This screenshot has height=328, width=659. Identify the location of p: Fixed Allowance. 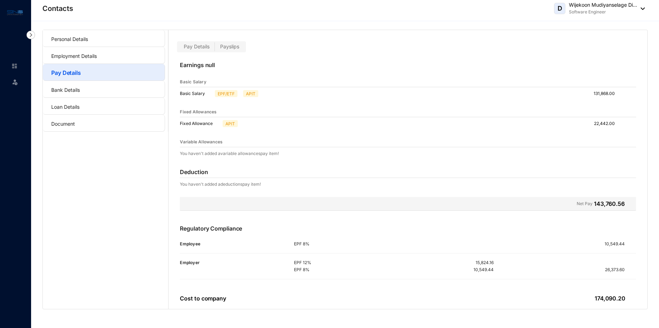
(200, 124).